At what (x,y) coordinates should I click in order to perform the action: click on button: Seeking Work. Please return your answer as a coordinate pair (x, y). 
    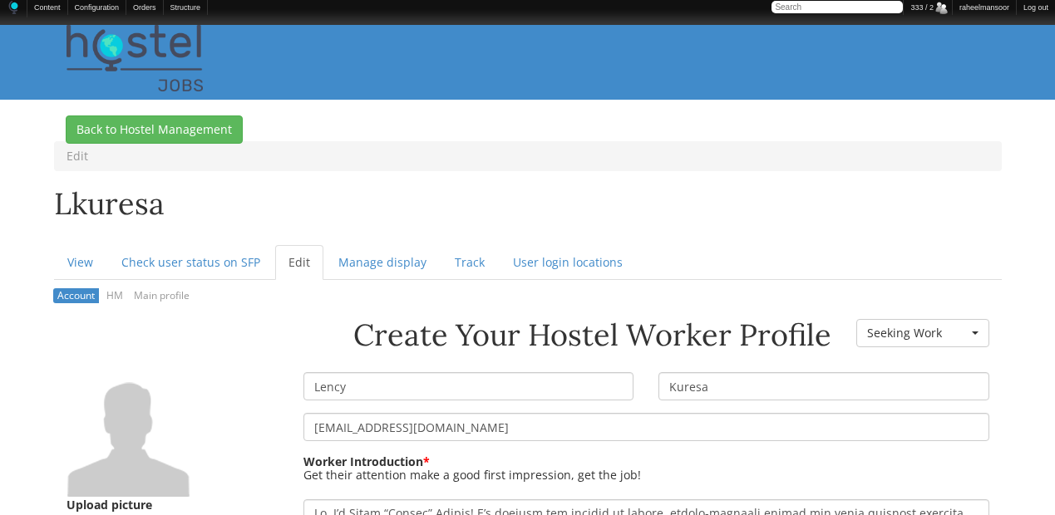
    Looking at the image, I should click on (923, 333).